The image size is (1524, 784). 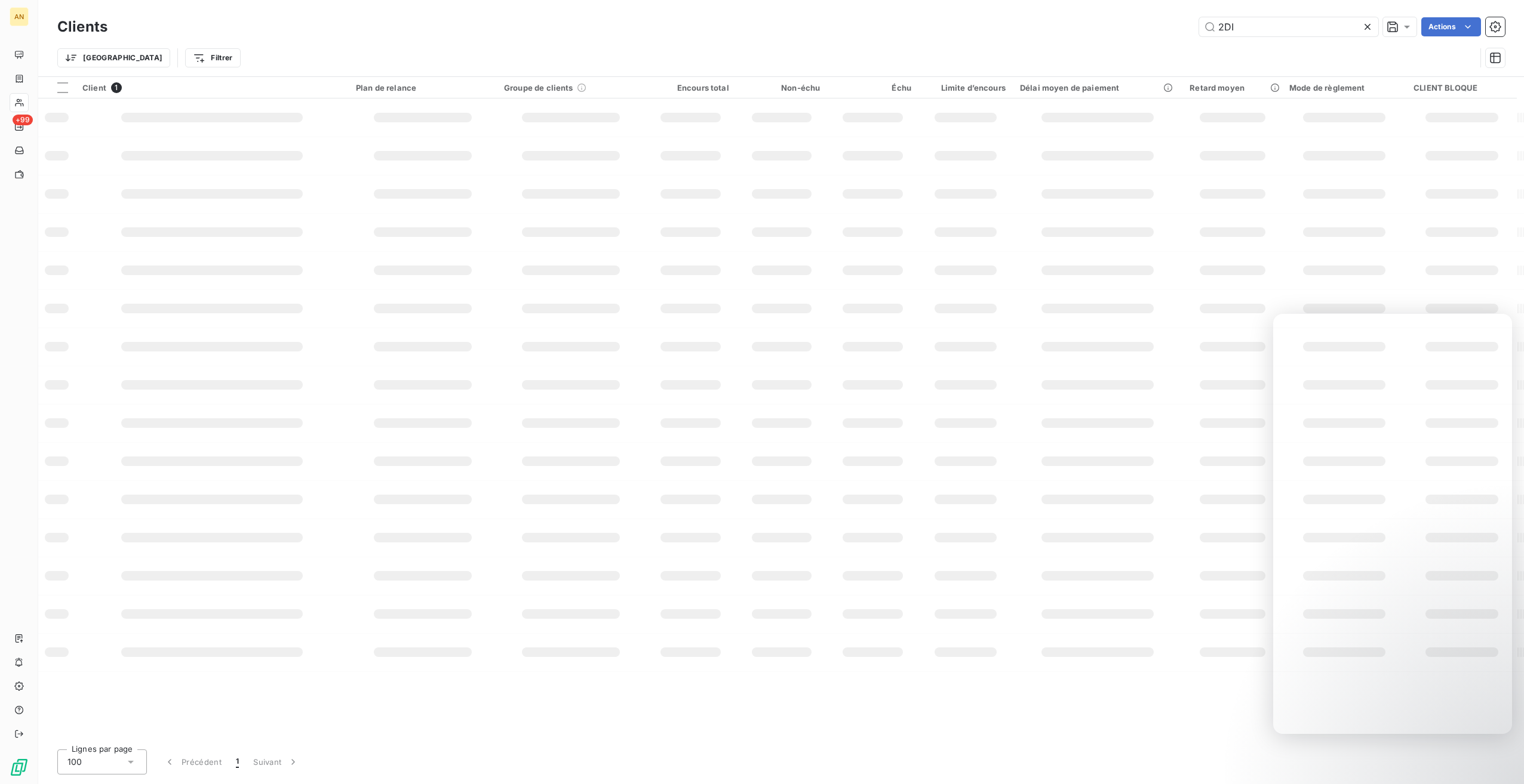 What do you see at coordinates (237, 763) in the screenshot?
I see `button: 1` at bounding box center [237, 763].